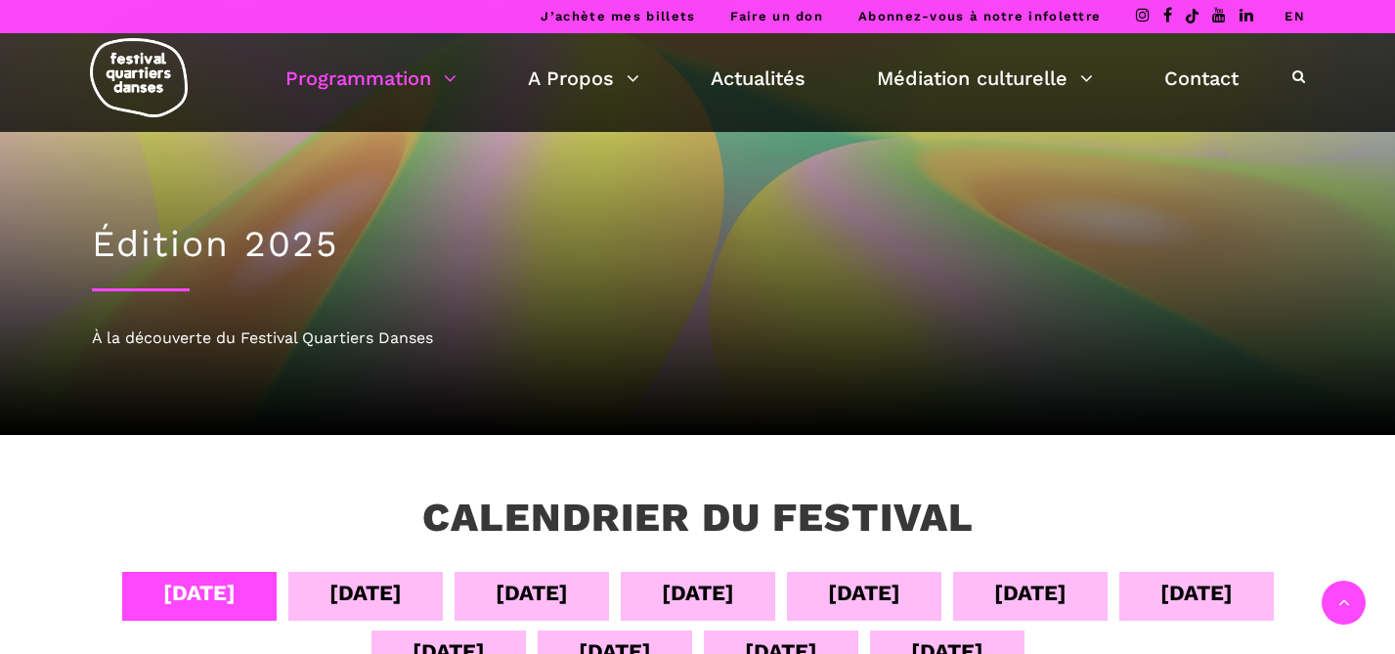  What do you see at coordinates (698, 244) in the screenshot?
I see `h1: Édition 2025` at bounding box center [698, 244].